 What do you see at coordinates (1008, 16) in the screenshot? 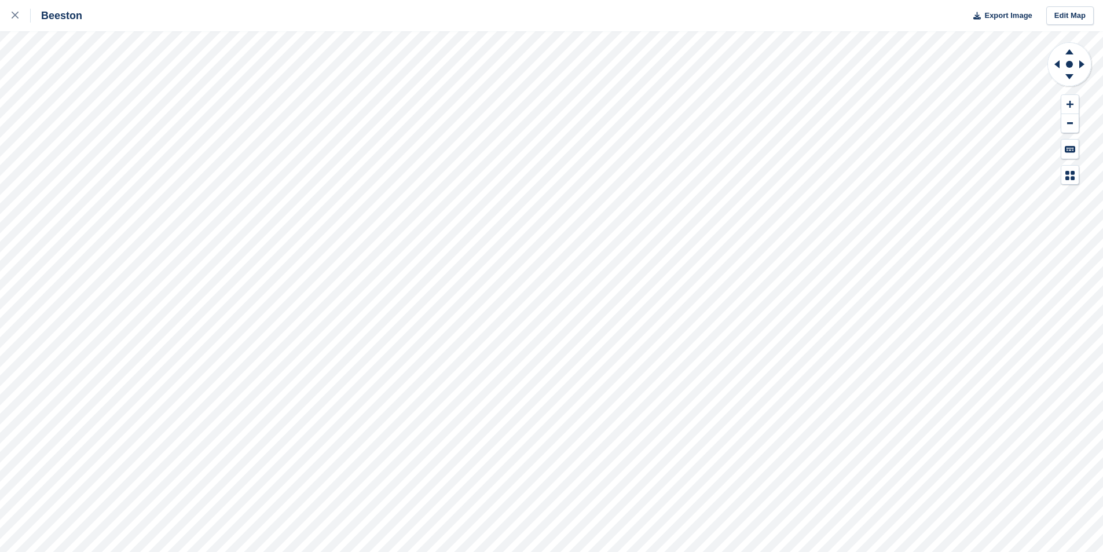
I see `span: Export Image` at bounding box center [1008, 16].